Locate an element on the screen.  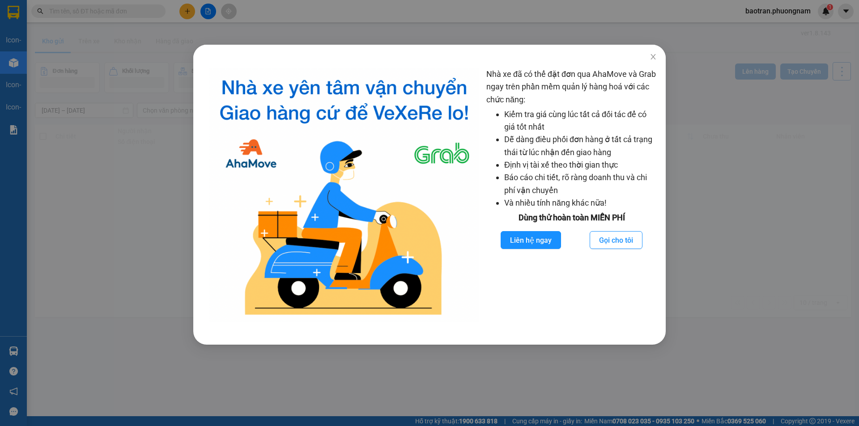
span: Gọi cho tôi is located at coordinates (616, 240).